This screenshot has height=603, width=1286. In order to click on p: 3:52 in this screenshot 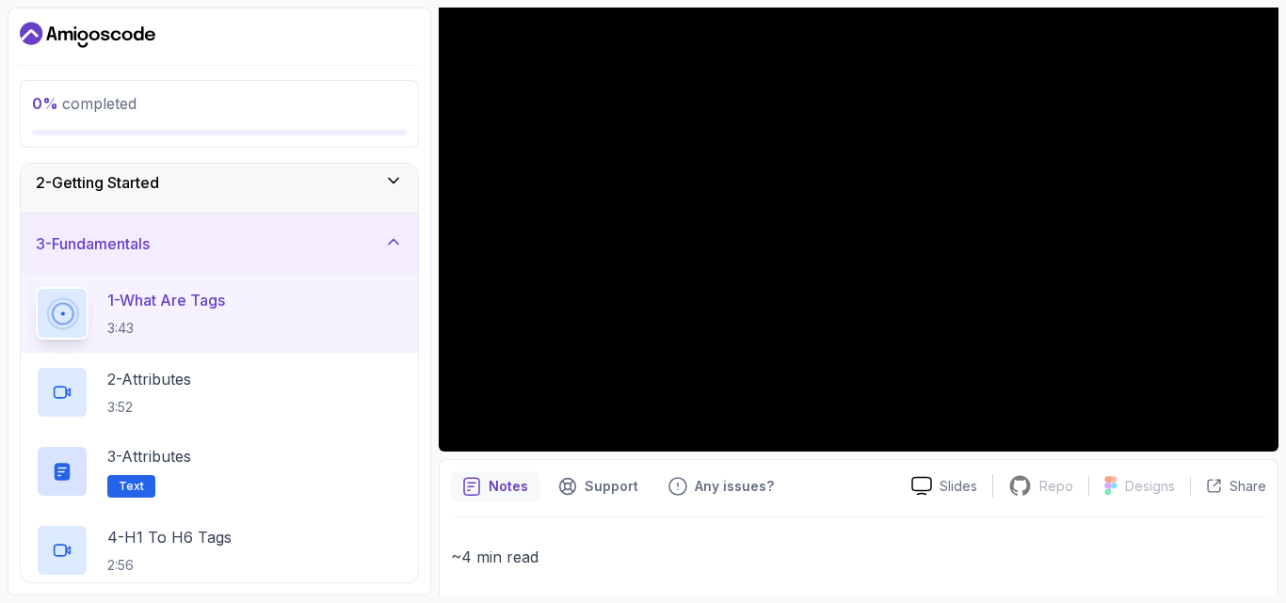, I will do `click(149, 408)`.